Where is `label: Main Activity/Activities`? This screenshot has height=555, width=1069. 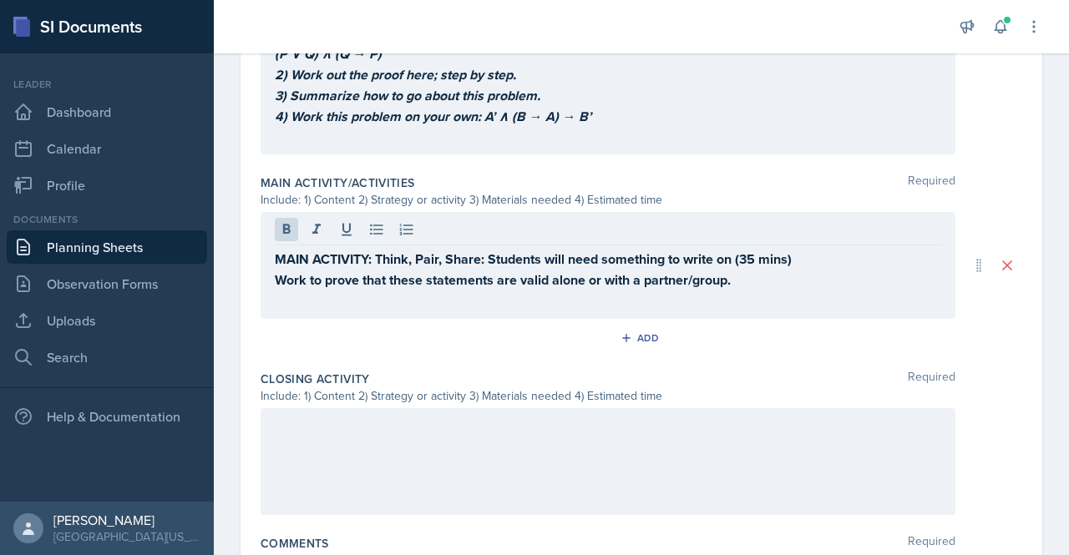
label: Main Activity/Activities is located at coordinates (337, 183).